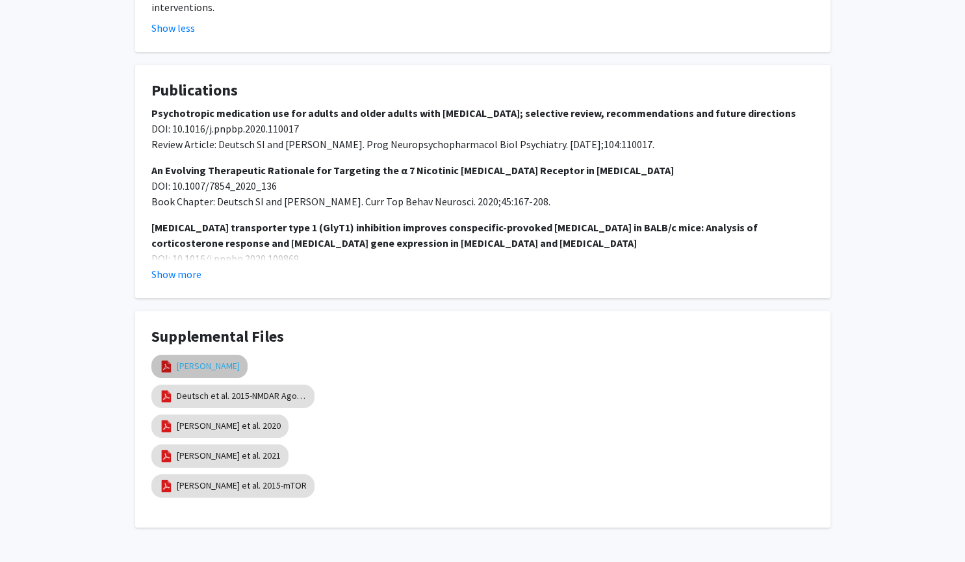 The height and width of the screenshot is (562, 965). I want to click on h4: Supplemental Files, so click(483, 336).